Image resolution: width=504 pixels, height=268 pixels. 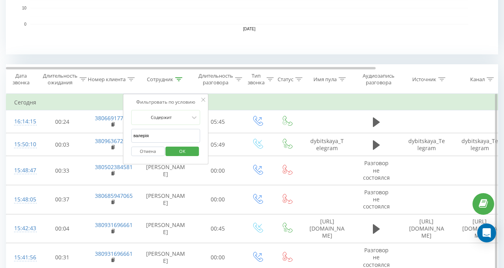 I want to click on td: 00:24, so click(x=62, y=122).